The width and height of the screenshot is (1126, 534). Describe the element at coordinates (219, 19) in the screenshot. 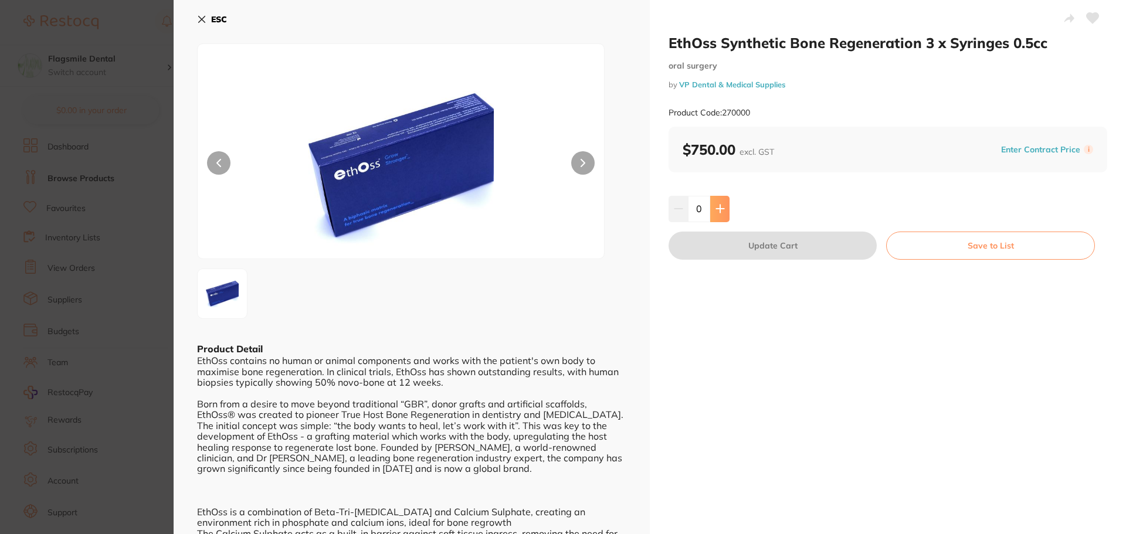

I see `b: ESC` at that location.